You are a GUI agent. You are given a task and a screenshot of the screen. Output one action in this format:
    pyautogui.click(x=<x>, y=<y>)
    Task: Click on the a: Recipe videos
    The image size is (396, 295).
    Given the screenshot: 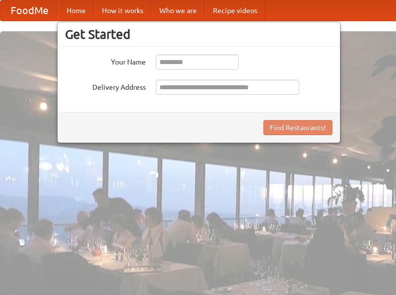 What is the action you would take?
    pyautogui.click(x=235, y=11)
    